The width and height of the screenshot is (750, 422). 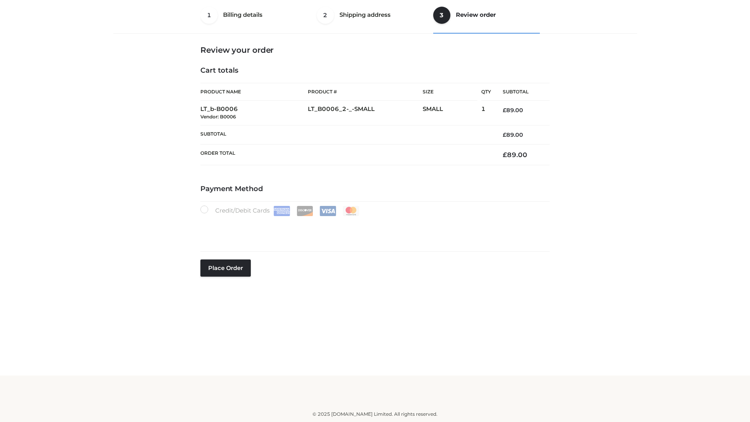 I want to click on h3: Review your order, so click(x=375, y=50).